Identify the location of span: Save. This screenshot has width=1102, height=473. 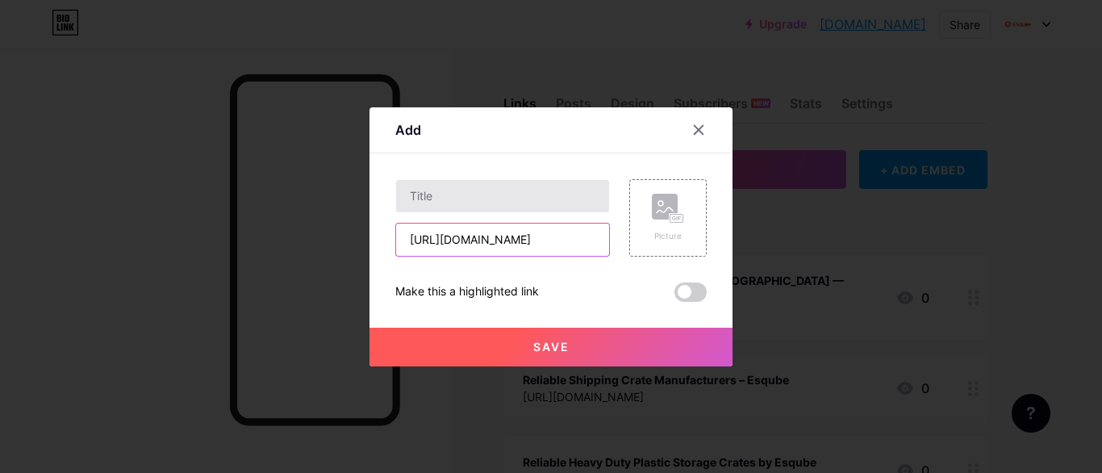
(551, 346).